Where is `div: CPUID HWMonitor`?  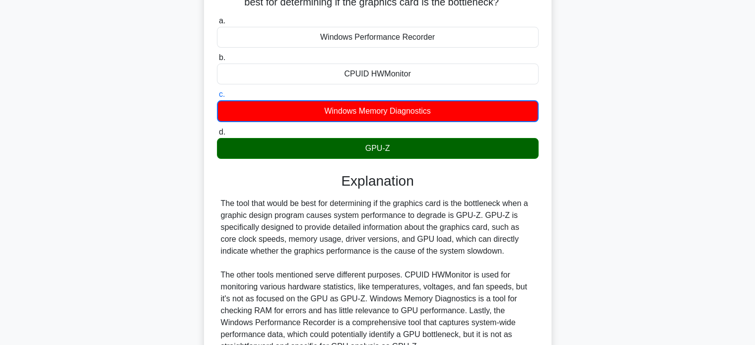 div: CPUID HWMonitor is located at coordinates (378, 74).